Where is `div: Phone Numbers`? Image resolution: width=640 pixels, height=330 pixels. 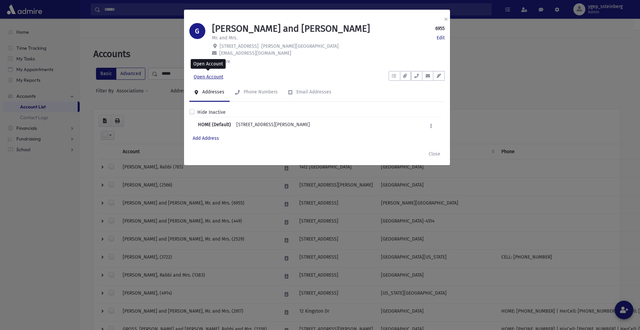
div: Phone Numbers is located at coordinates (260, 92).